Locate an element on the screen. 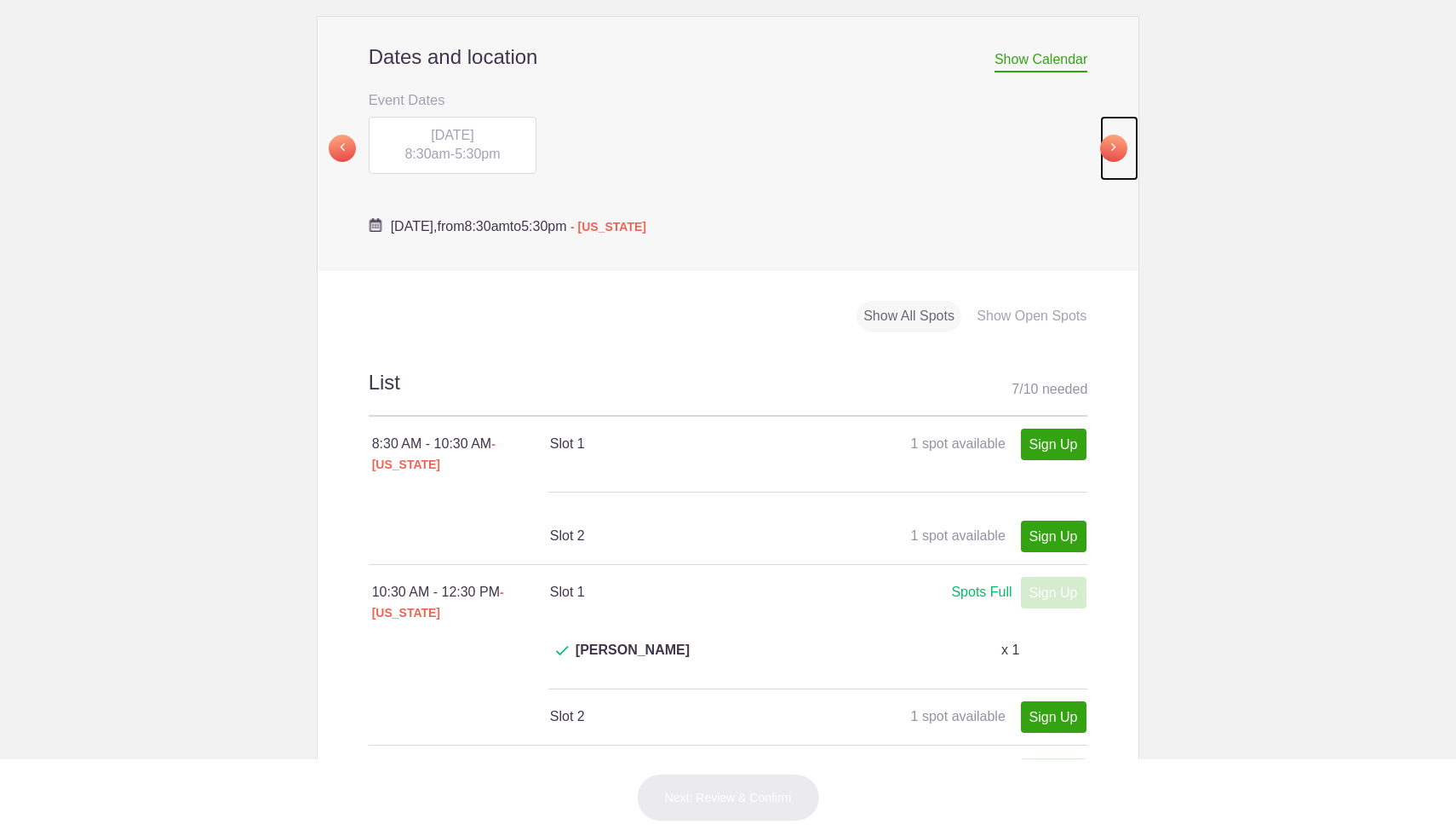 The height and width of the screenshot is (836, 1456). h2: Dates and location is located at coordinates (728, 57).